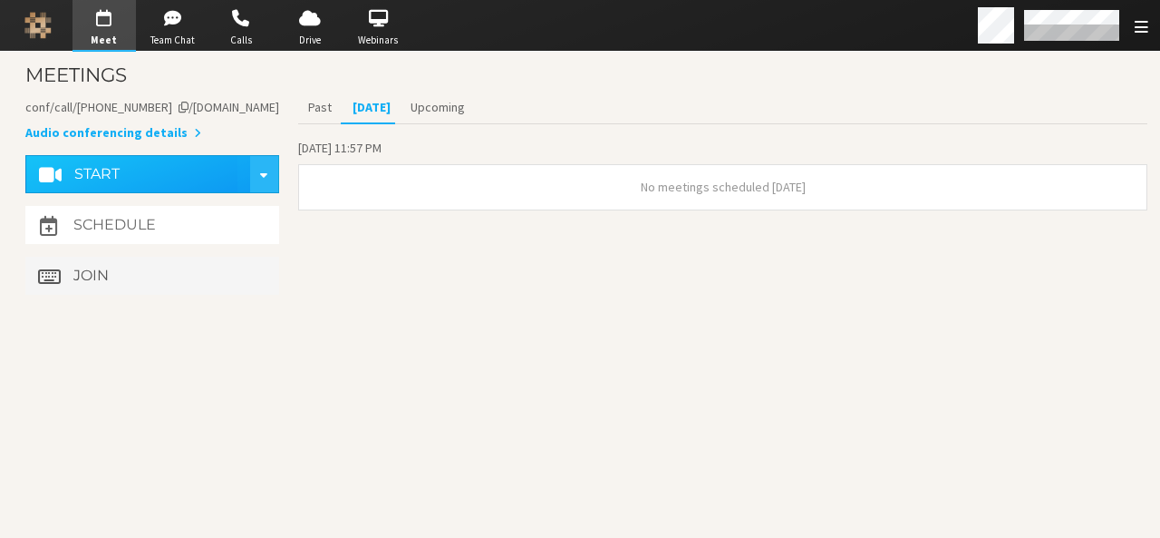 This screenshot has height=538, width=1160. What do you see at coordinates (587, 74) in the screenshot?
I see `h3: Meetings` at bounding box center [587, 74].